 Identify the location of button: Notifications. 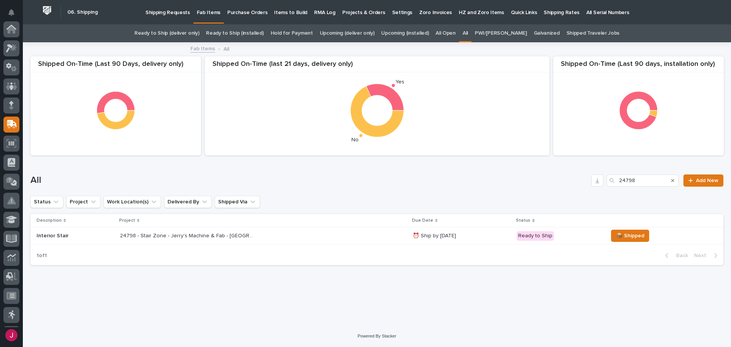
(11, 13).